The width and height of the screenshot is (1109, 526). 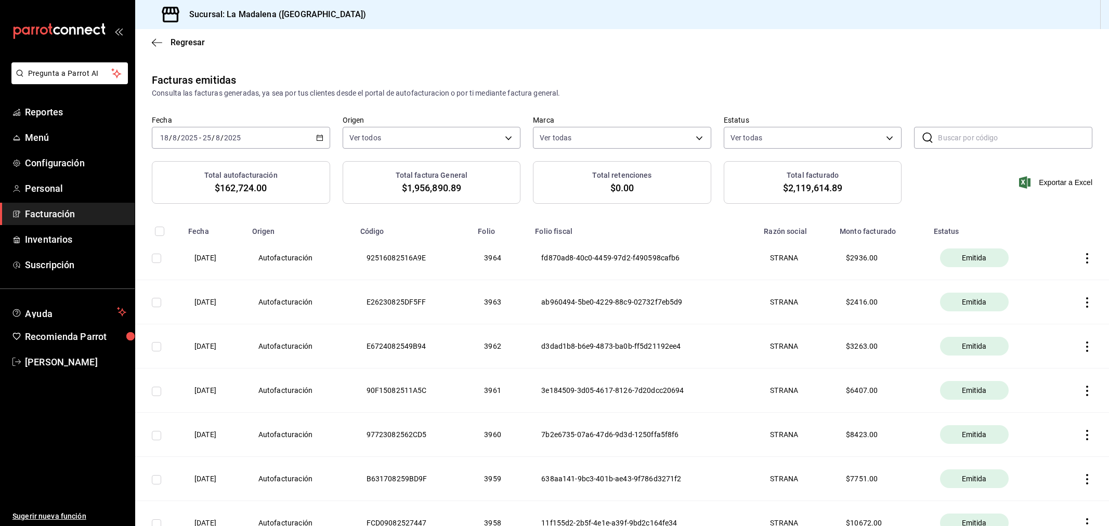 I want to click on span: Facturación, so click(x=75, y=214).